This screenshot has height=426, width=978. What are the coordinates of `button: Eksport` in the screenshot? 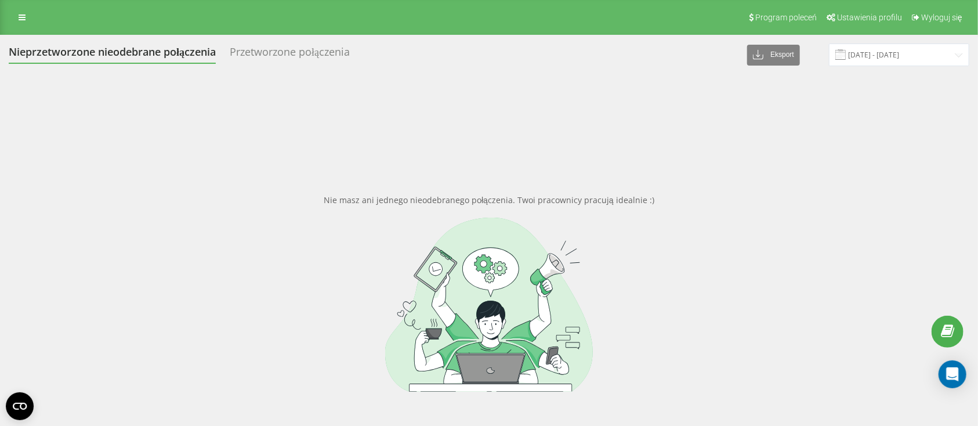 It's located at (773, 55).